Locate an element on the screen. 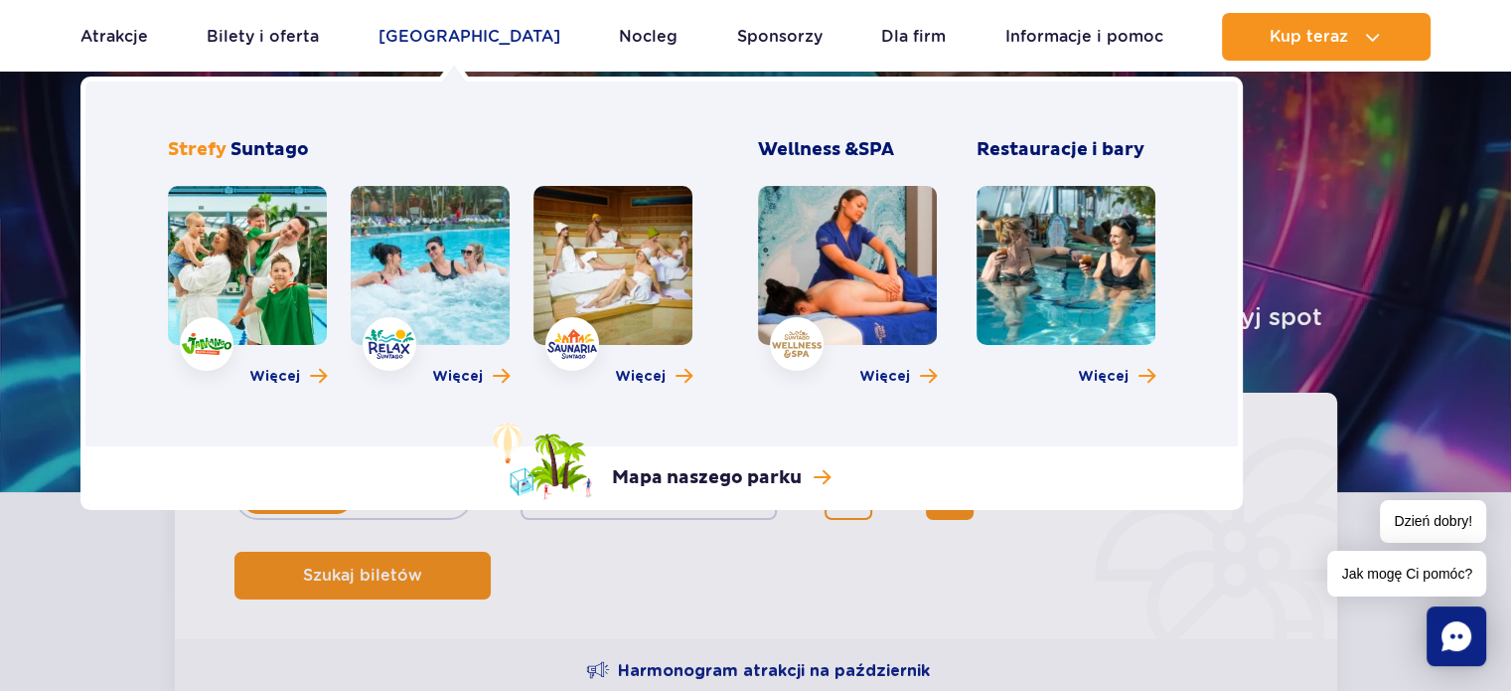 This screenshot has height=691, width=1511. a: Więcej o strefie Relax is located at coordinates (471, 377).